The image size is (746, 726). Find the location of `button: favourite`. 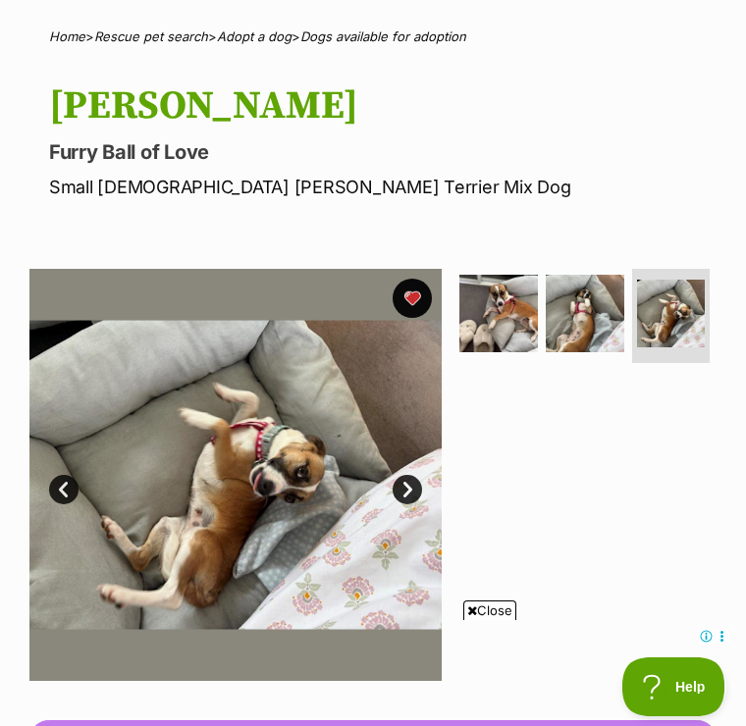

button: favourite is located at coordinates (412, 298).